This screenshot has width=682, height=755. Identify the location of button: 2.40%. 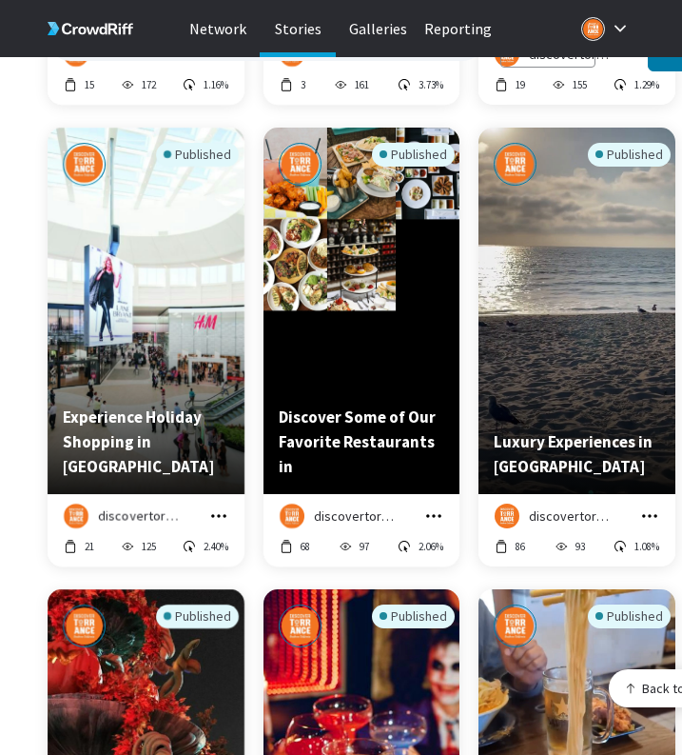
(206, 546).